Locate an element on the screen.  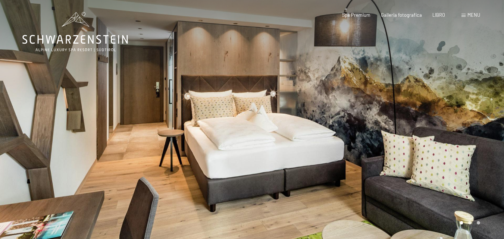
font: Galleria fotografica is located at coordinates (401, 15).